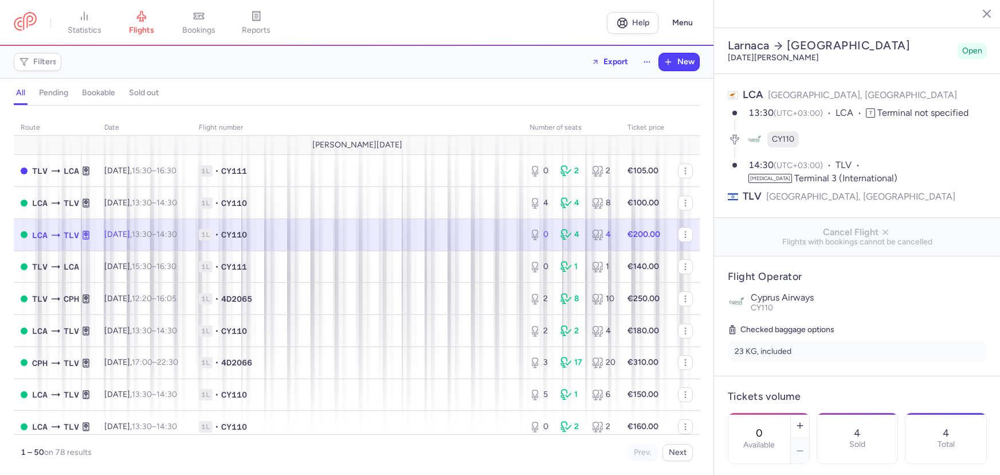 The width and height of the screenshot is (1000, 475). Describe the element at coordinates (68, 452) in the screenshot. I see `span: on 78 results` at that location.